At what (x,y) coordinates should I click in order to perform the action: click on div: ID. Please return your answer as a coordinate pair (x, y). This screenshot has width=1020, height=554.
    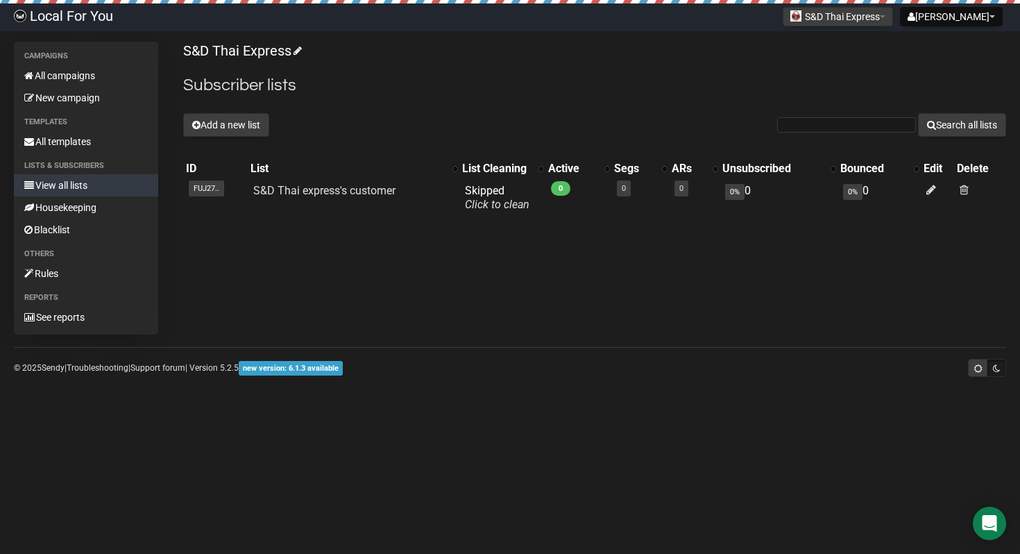
    Looking at the image, I should click on (215, 169).